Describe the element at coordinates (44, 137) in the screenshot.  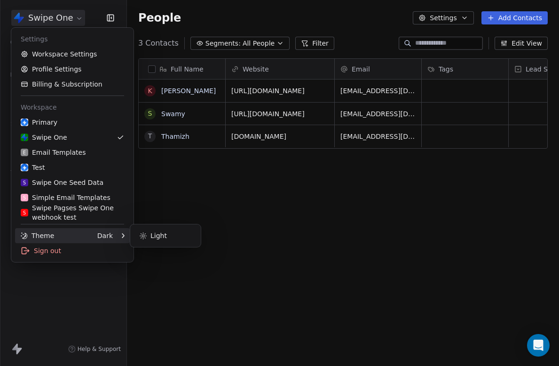
I see `div: Swipe One` at that location.